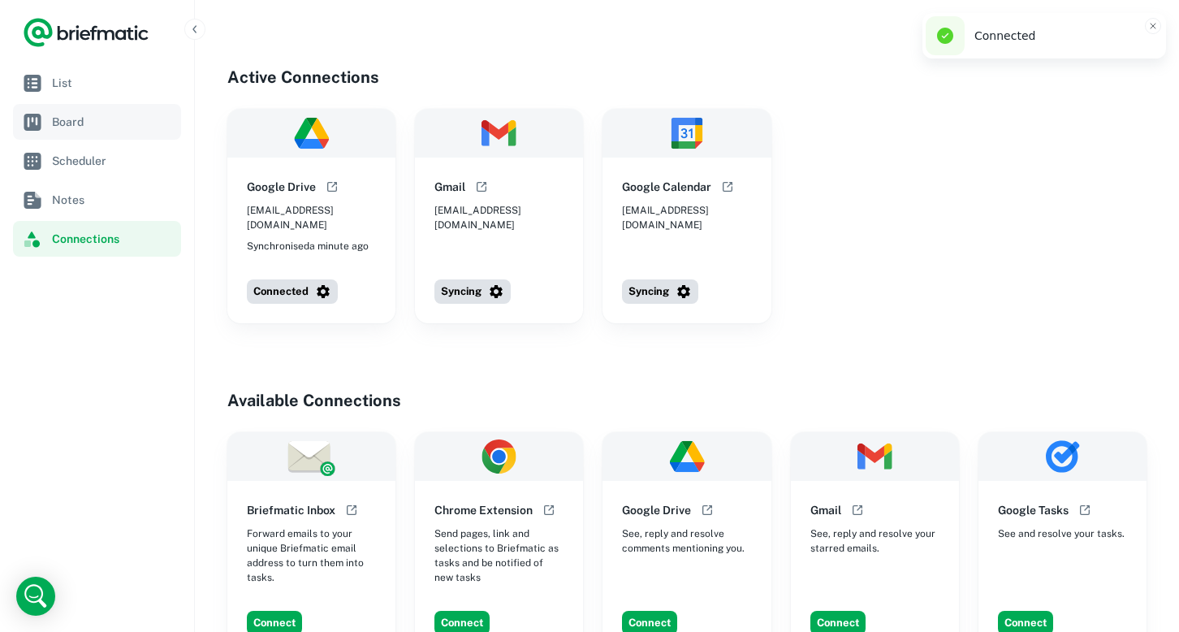 This screenshot has height=632, width=1179. I want to click on span: Notes, so click(113, 200).